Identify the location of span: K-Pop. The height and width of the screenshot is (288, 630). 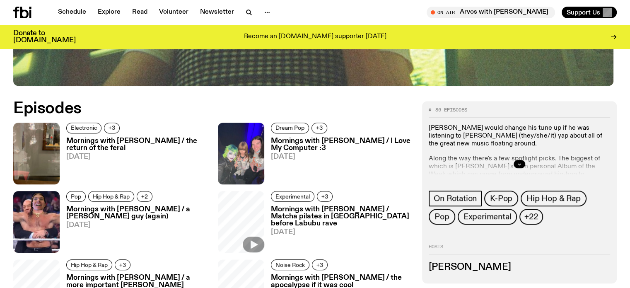
(501, 198).